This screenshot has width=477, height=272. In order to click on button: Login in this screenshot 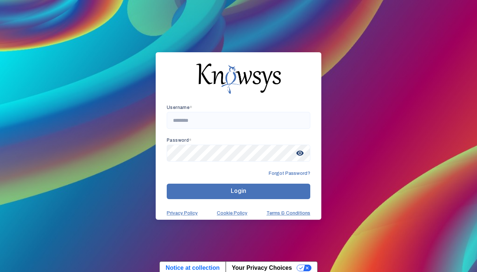, I will do `click(238, 191)`.